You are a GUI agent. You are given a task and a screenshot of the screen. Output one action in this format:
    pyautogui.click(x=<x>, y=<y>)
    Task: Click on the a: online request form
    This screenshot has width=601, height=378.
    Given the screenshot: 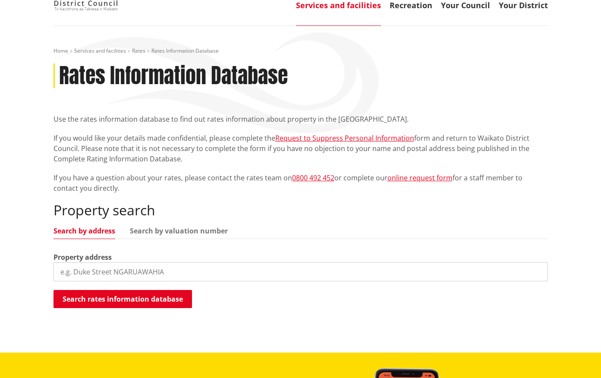 What is the action you would take?
    pyautogui.click(x=420, y=178)
    